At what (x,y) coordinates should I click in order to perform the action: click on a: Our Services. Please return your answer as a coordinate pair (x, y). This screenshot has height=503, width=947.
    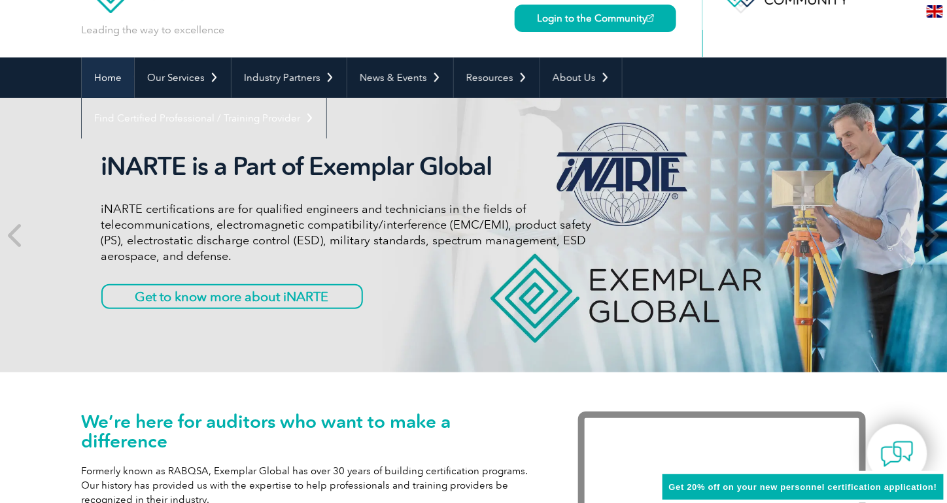
    Looking at the image, I should click on (182, 78).